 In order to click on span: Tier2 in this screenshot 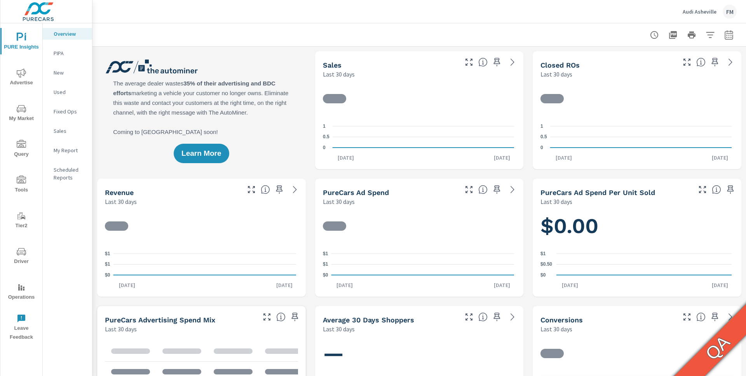, I will do `click(21, 221)`.